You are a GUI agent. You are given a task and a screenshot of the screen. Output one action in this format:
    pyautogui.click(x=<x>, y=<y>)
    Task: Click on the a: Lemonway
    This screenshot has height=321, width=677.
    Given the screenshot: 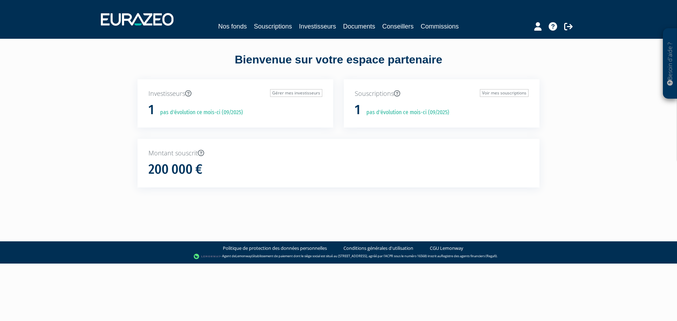 What is the action you would take?
    pyautogui.click(x=244, y=256)
    